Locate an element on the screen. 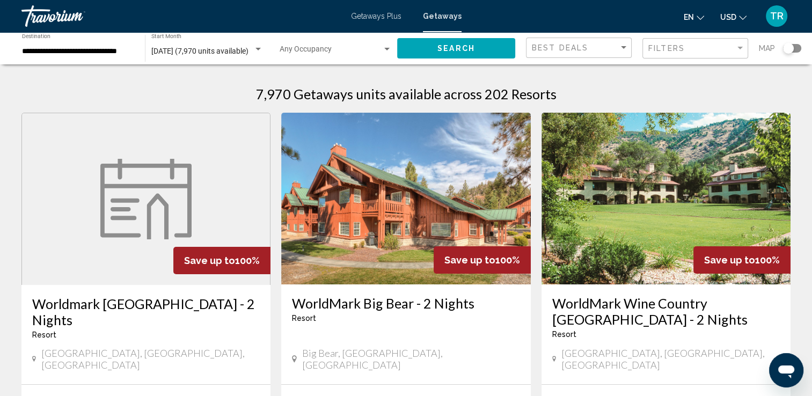 The image size is (812, 396). span: Search is located at coordinates (456, 49).